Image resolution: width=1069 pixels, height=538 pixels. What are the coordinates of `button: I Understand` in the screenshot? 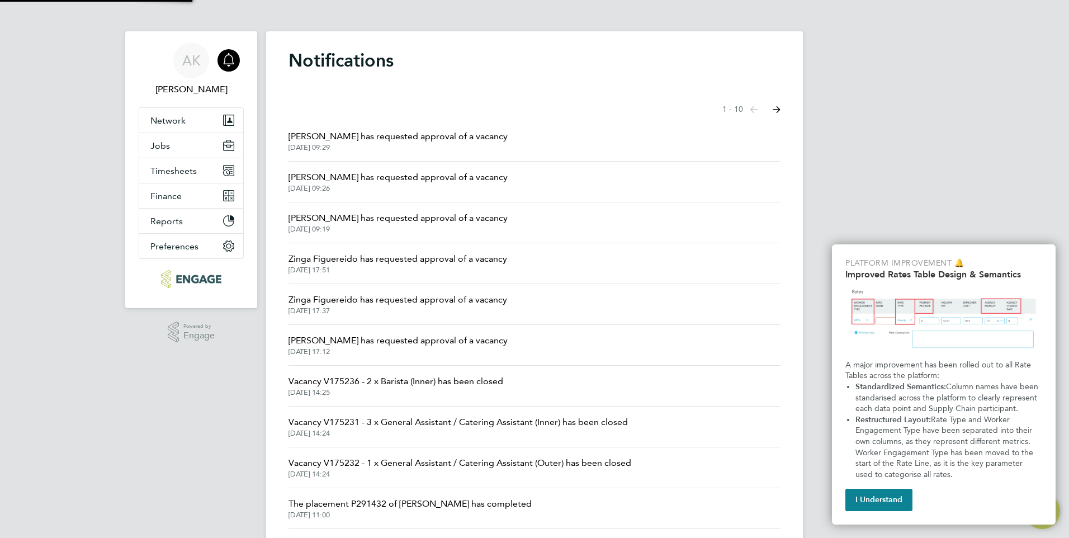 It's located at (879, 500).